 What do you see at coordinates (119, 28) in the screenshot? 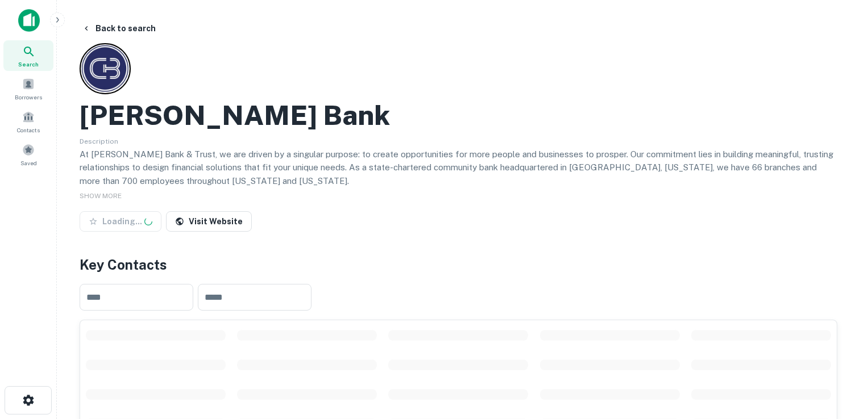
I see `button: Back to search` at bounding box center [119, 28].